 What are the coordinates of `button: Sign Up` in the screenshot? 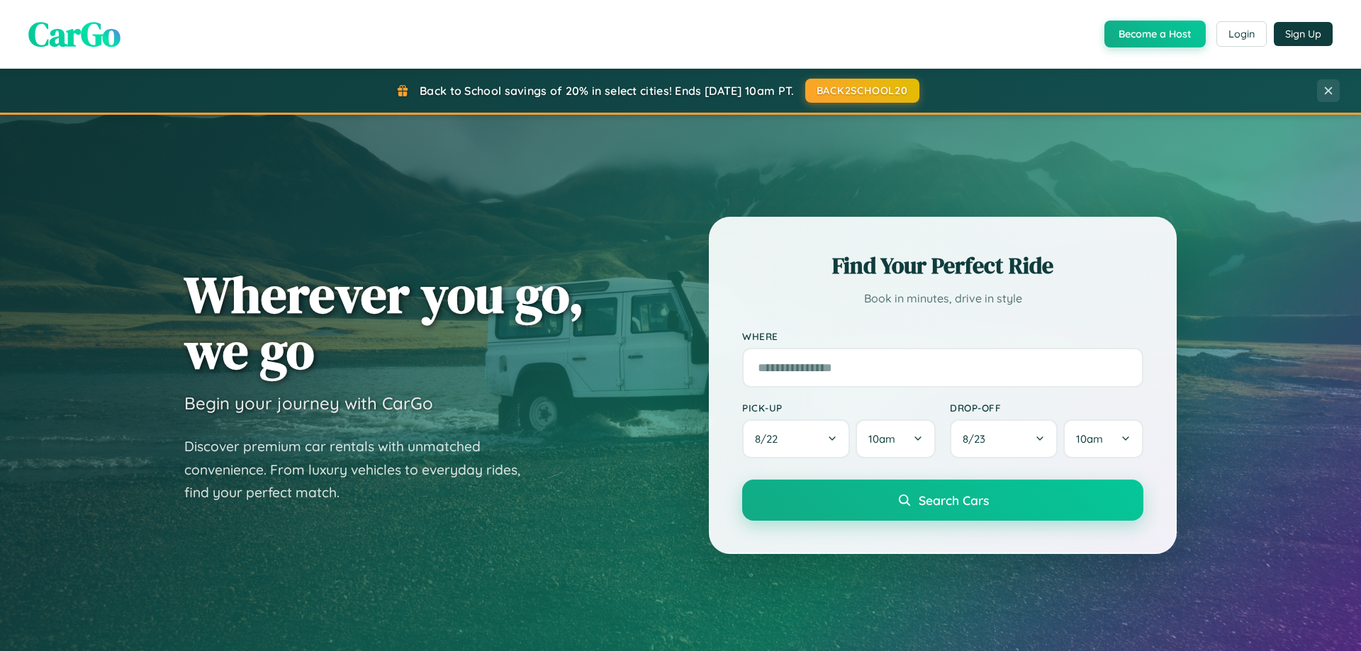 It's located at (1302, 34).